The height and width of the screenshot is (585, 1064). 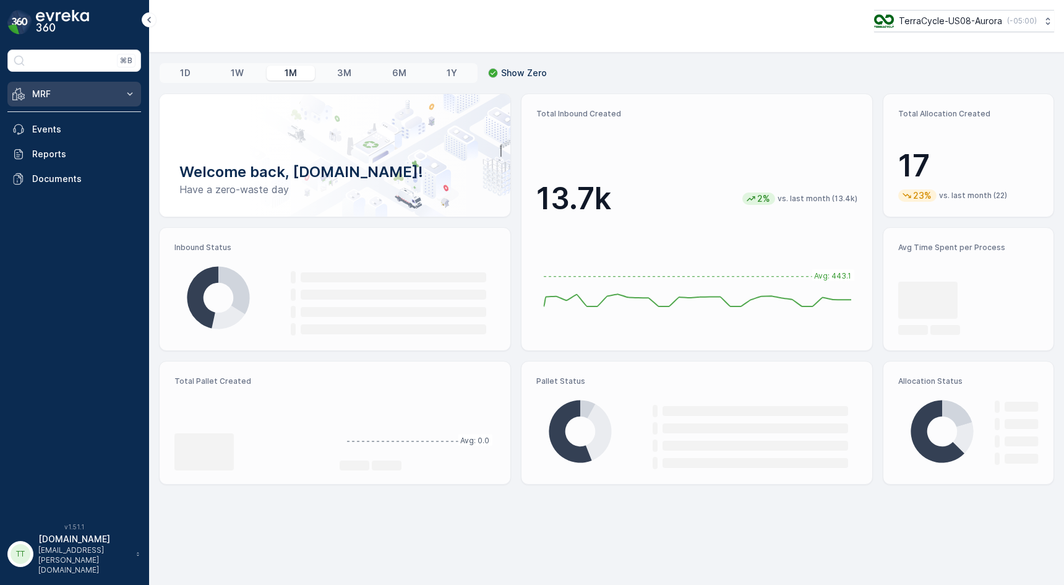 What do you see at coordinates (763, 199) in the screenshot?
I see `p: 2%` at bounding box center [763, 199].